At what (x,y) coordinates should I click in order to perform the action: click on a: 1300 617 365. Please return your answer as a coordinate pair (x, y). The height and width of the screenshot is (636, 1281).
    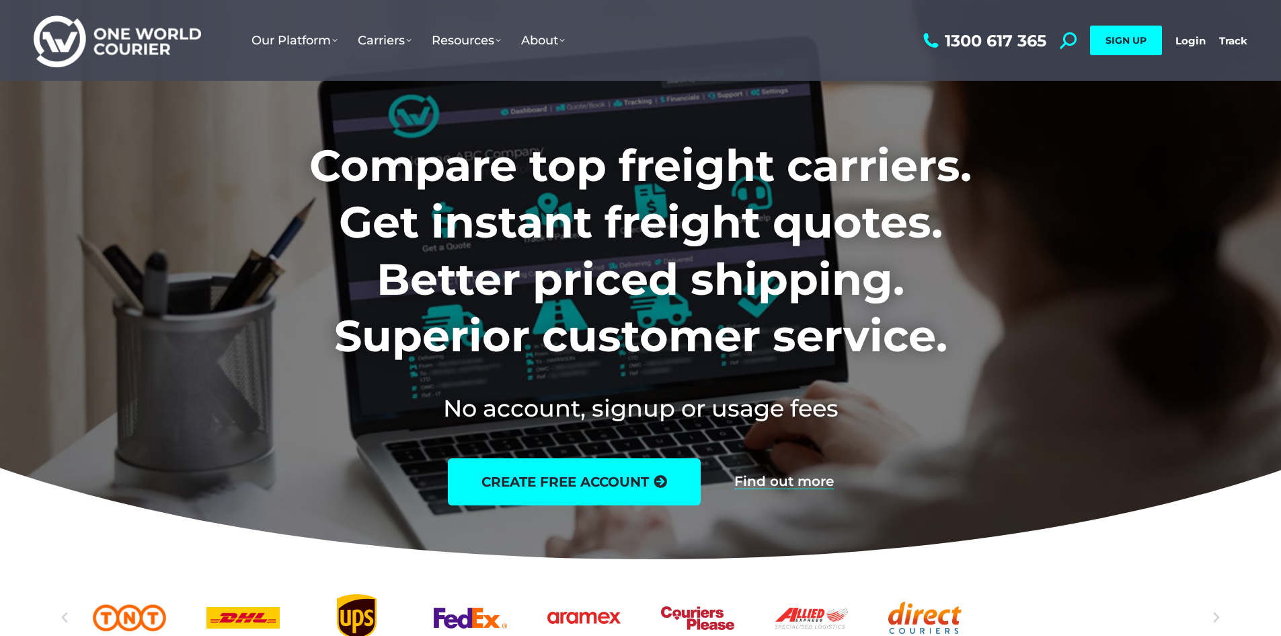
    Looking at the image, I should click on (983, 40).